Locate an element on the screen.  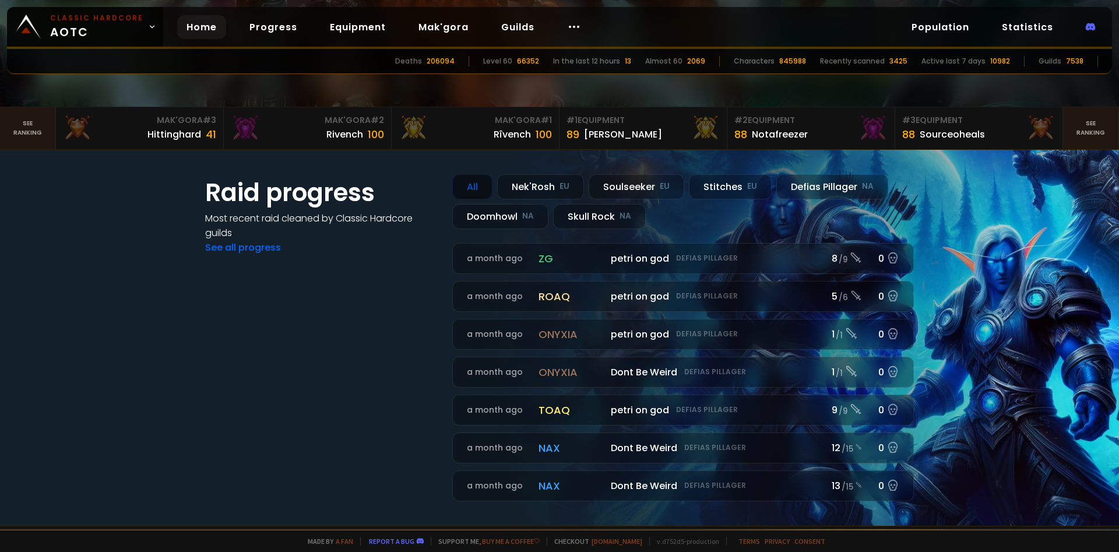
small: Classic Hardcore is located at coordinates (97, 18).